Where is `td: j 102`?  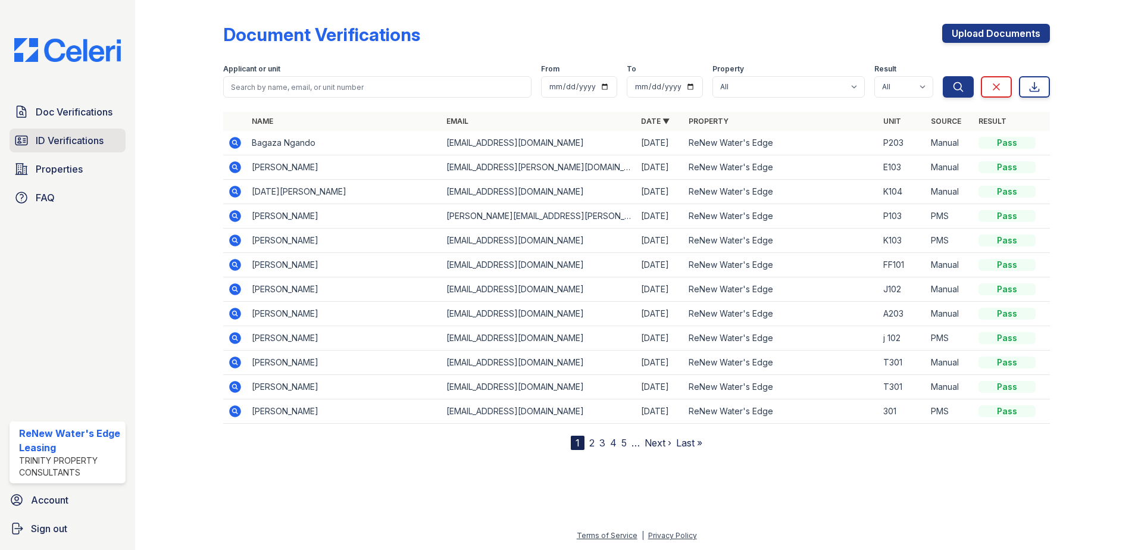 td: j 102 is located at coordinates (902, 338).